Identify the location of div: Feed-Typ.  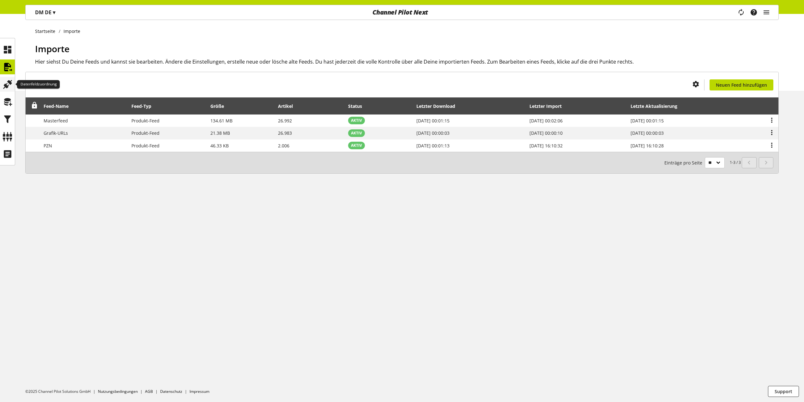
(144, 106).